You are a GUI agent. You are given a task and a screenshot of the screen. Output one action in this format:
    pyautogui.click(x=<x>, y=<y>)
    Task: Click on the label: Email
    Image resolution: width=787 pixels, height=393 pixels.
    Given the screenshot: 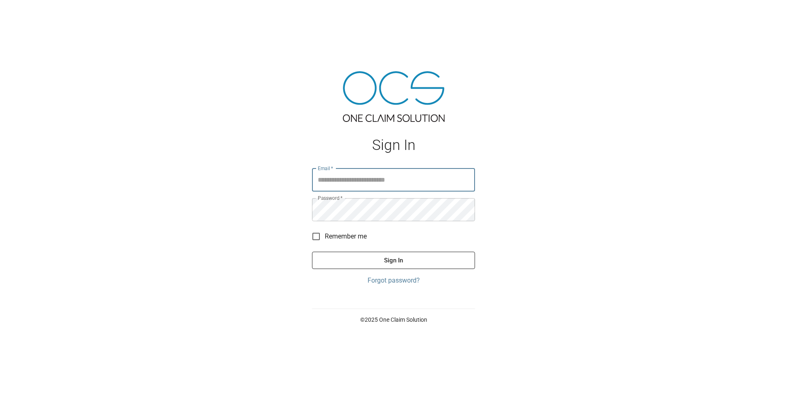 What is the action you would take?
    pyautogui.click(x=326, y=168)
    